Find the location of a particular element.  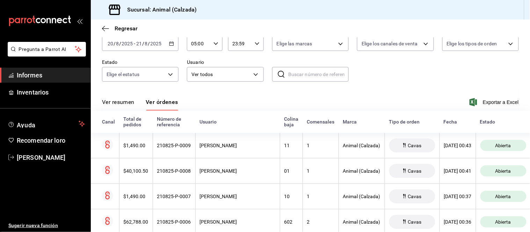

font: Canal is located at coordinates (108, 122).